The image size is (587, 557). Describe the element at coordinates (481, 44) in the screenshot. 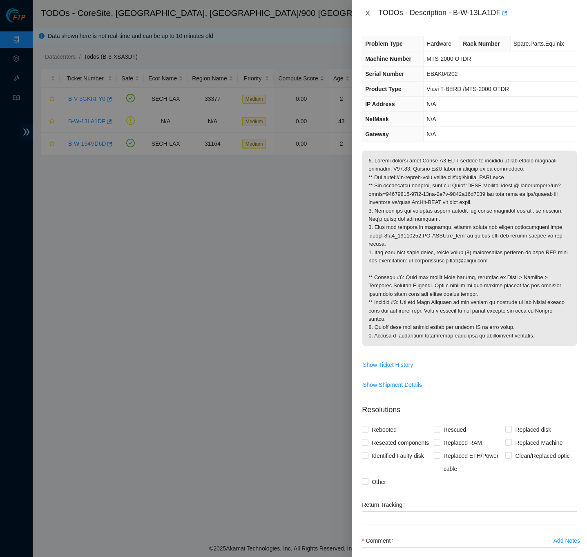

I see `span: Rack Number` at that location.